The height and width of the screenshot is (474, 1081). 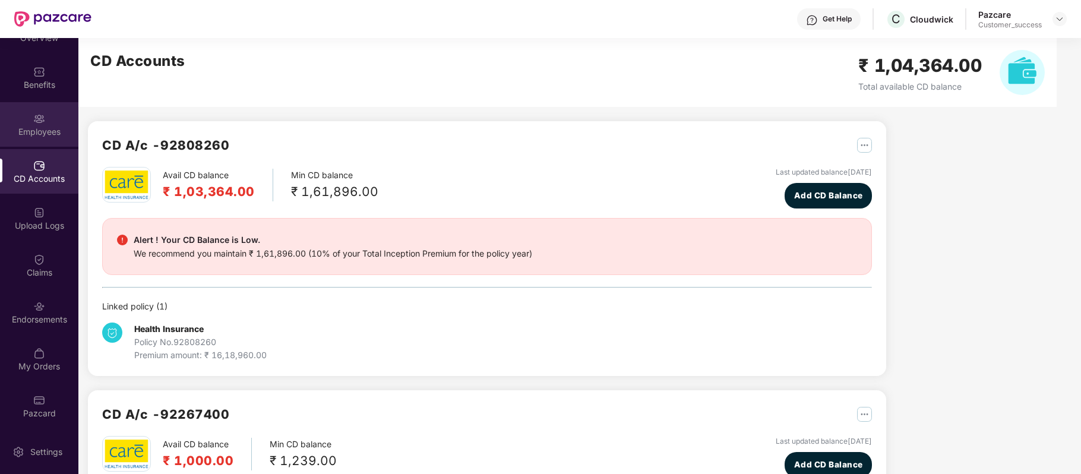 I want to click on button: Add CD Balance, so click(x=828, y=195).